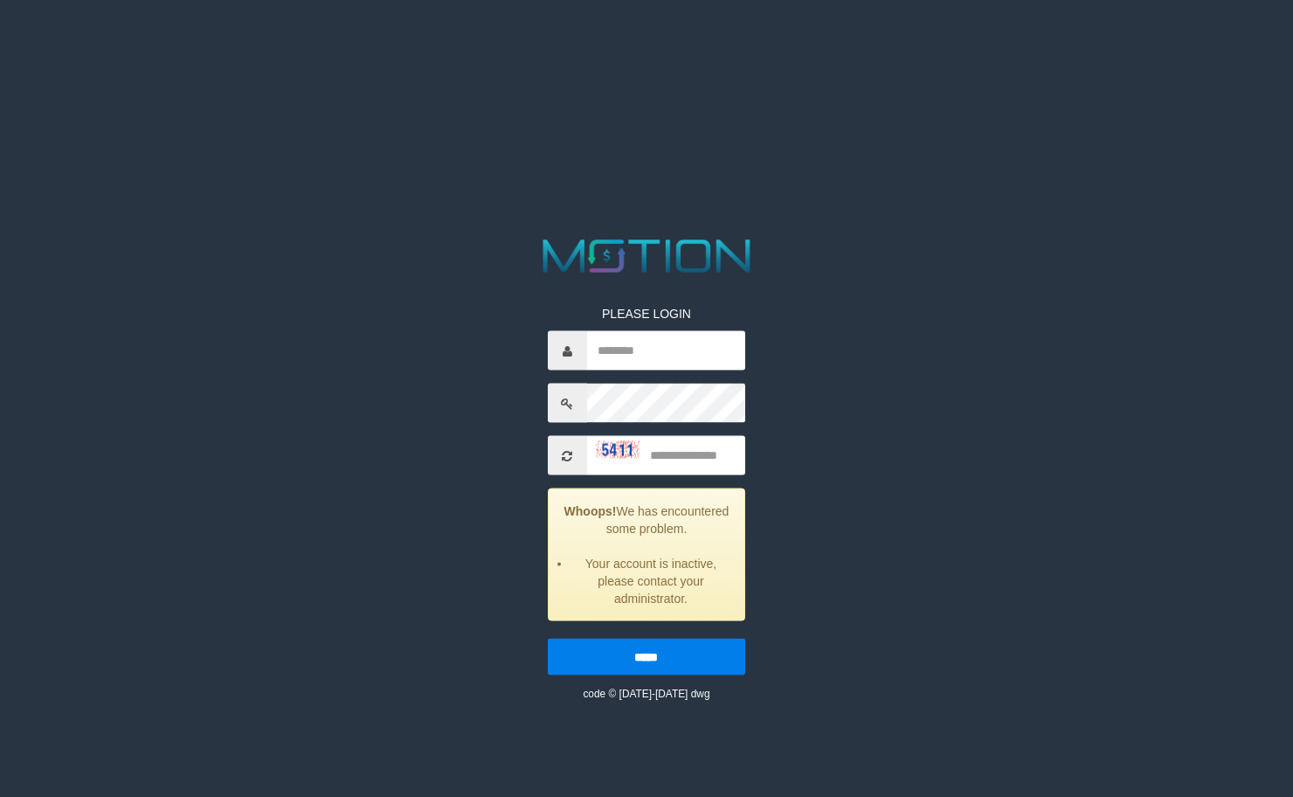  What do you see at coordinates (591, 511) in the screenshot?
I see `strong: Whoops!` at bounding box center [591, 511].